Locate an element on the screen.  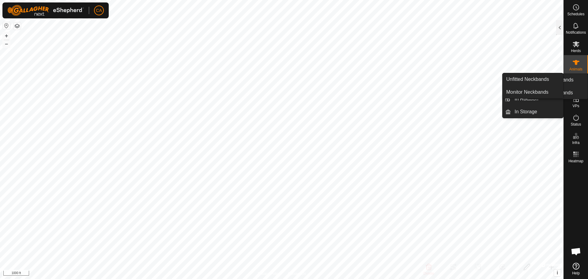
a: Unfitted Neckbands is located at coordinates (533, 79).